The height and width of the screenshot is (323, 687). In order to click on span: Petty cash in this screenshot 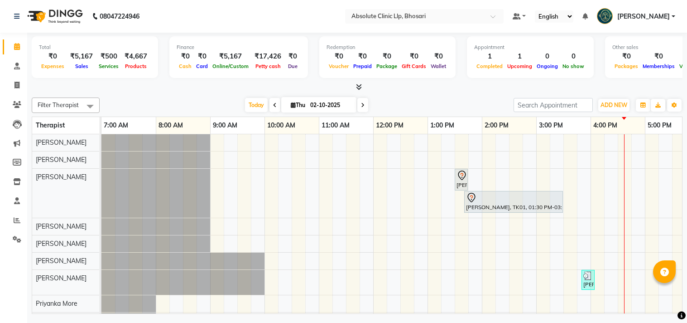, I will do `click(268, 66)`.